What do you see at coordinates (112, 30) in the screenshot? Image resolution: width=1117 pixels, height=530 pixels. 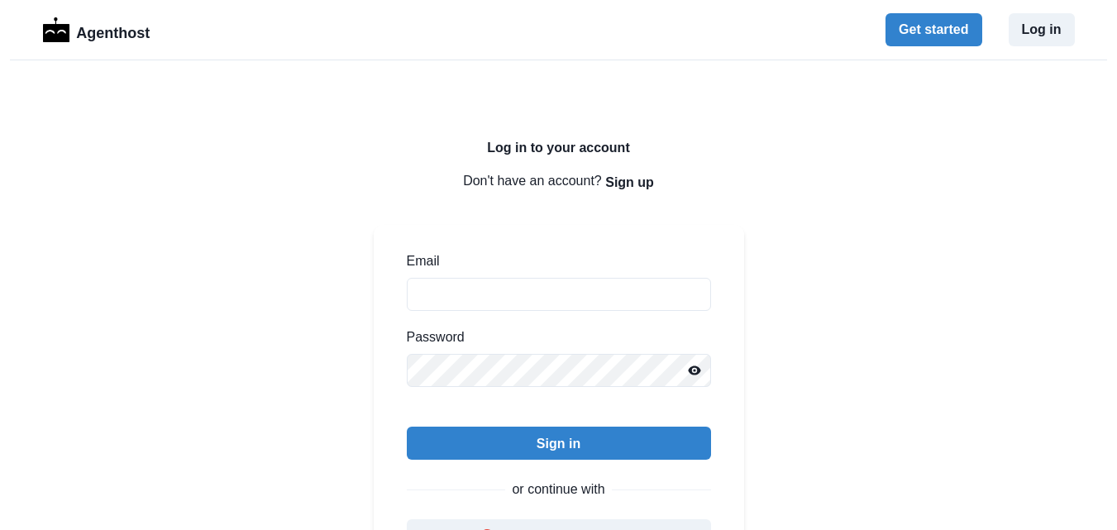 I see `p: Agenthost` at bounding box center [112, 30].